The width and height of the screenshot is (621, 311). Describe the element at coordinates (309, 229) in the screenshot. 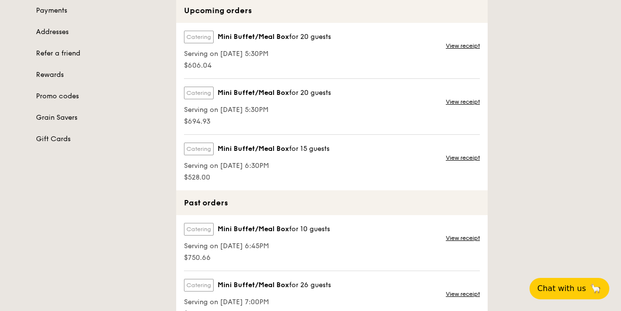

I see `span: for 10 guests` at that location.